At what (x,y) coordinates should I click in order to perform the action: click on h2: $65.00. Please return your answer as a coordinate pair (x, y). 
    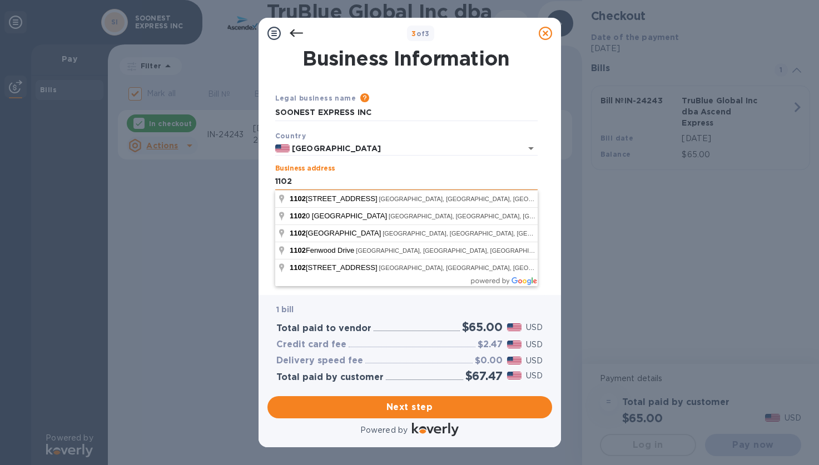
    Looking at the image, I should click on (482, 327).